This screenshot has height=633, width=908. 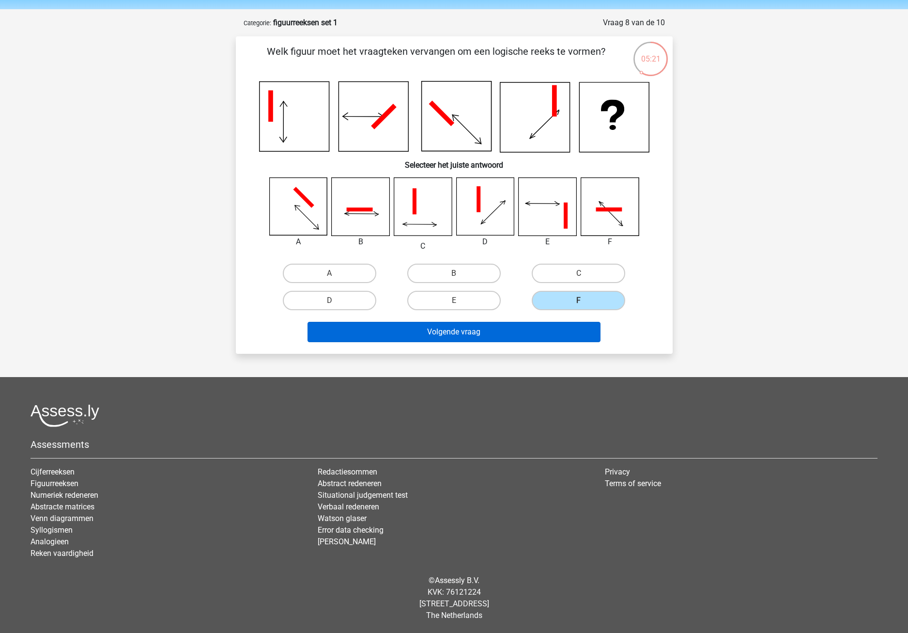 What do you see at coordinates (634, 23) in the screenshot?
I see `div: Vraag 8 van de 10` at bounding box center [634, 23].